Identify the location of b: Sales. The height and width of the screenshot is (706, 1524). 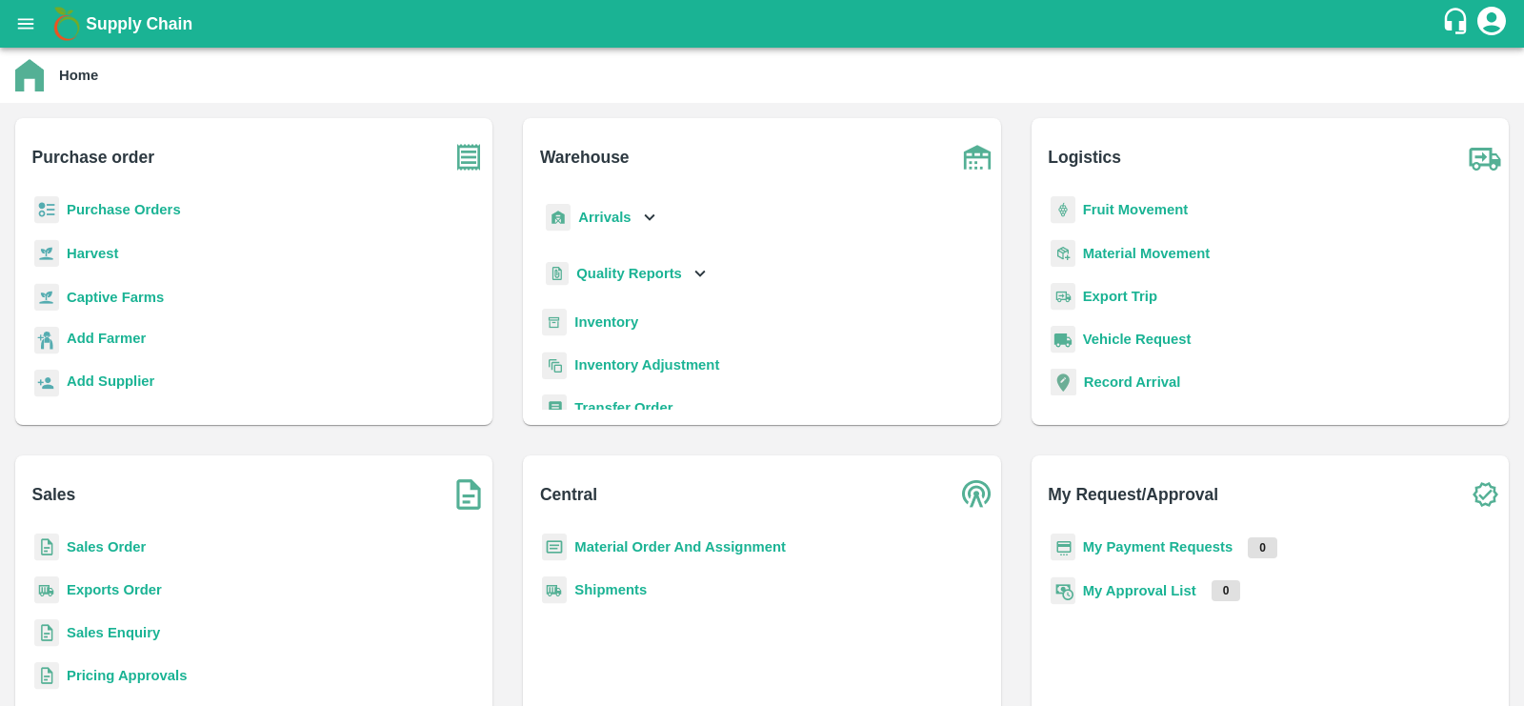
(54, 494).